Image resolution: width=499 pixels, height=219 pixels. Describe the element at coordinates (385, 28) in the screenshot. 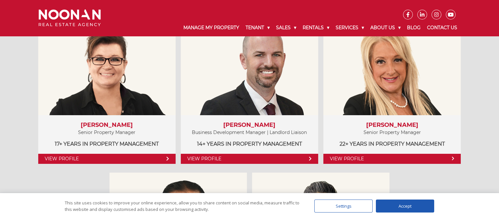

I see `a: About Us` at that location.